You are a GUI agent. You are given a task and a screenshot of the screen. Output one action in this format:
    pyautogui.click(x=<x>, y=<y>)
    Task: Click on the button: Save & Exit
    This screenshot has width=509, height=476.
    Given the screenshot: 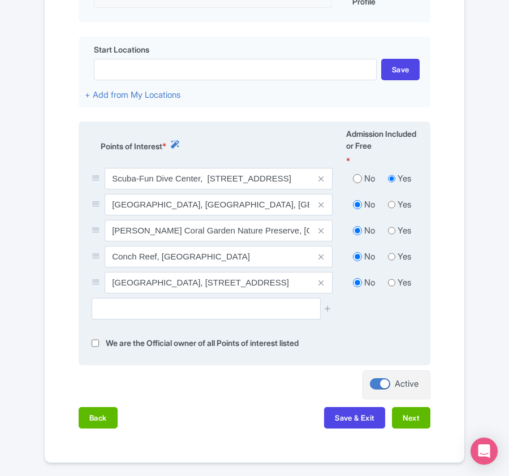 What is the action you would take?
    pyautogui.click(x=354, y=418)
    